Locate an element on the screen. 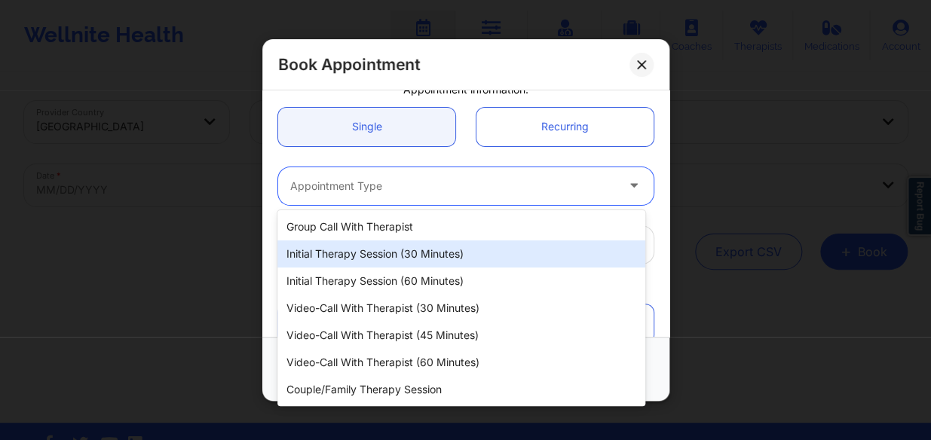 The width and height of the screenshot is (931, 440). div: Video-Call with Therapist (45 minutes) is located at coordinates (461, 335).